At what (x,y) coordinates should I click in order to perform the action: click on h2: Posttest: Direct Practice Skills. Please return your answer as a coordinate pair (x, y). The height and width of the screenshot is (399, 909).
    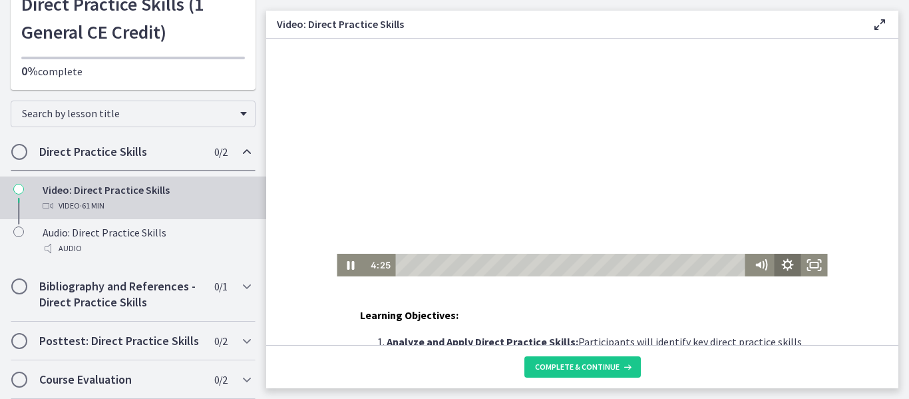
    Looking at the image, I should click on (120, 341).